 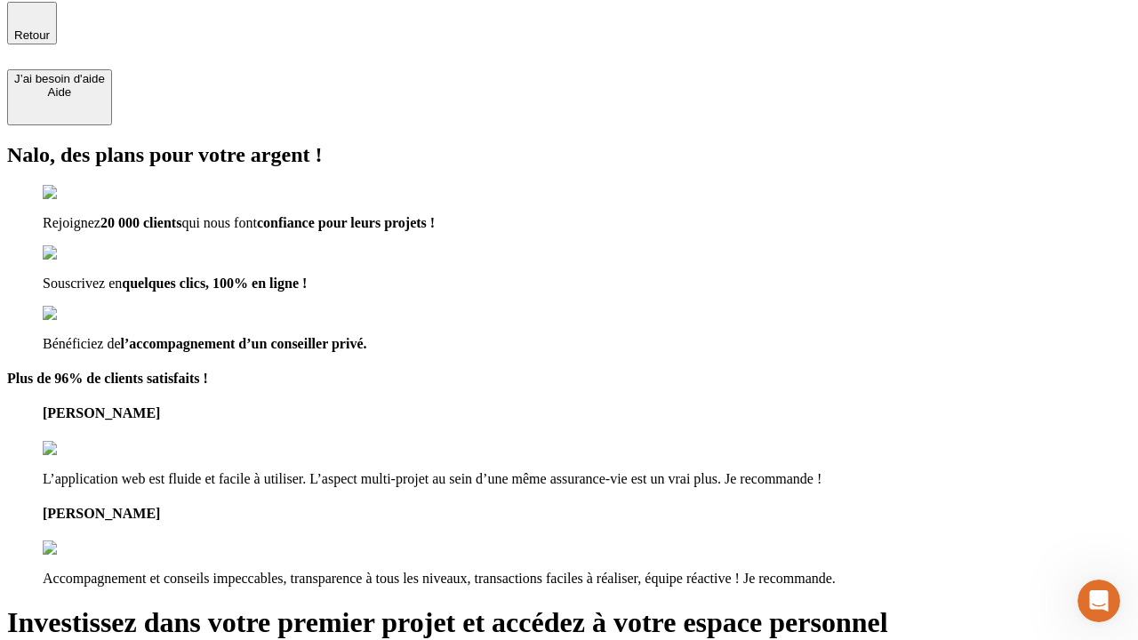 I want to click on span: l’accompagnement d’un conseiller privé., so click(x=244, y=343).